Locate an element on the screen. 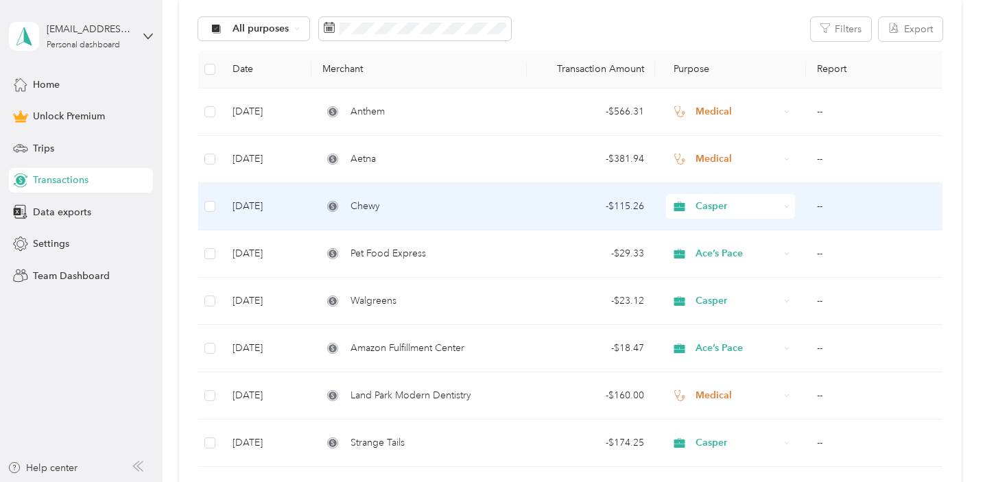  span: Anthem is located at coordinates (367, 112).